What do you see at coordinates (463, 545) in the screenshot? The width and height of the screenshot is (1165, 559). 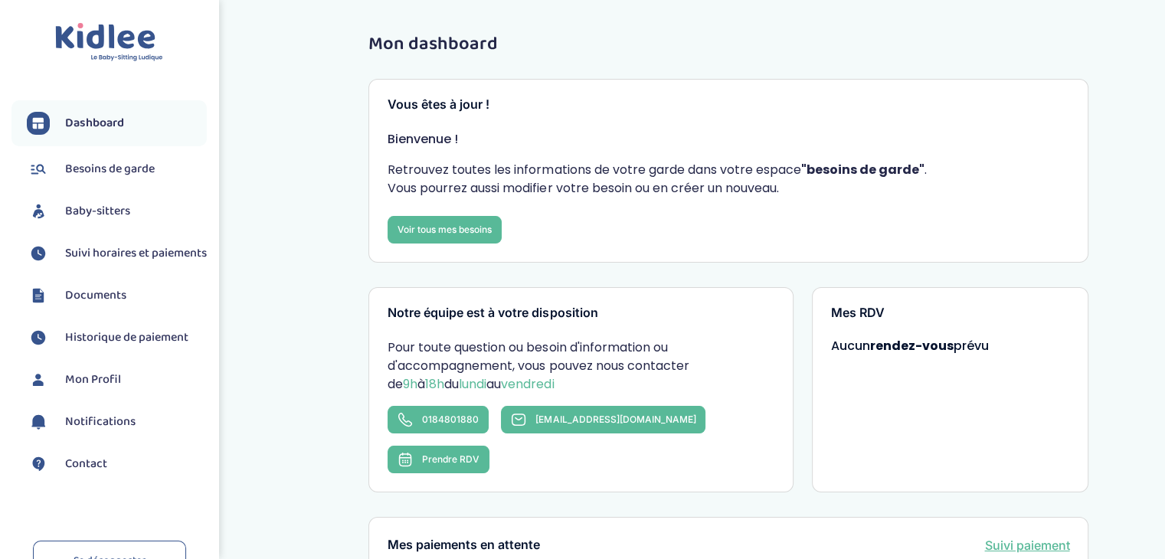 I see `h3: Mes paiements en attente` at bounding box center [463, 545].